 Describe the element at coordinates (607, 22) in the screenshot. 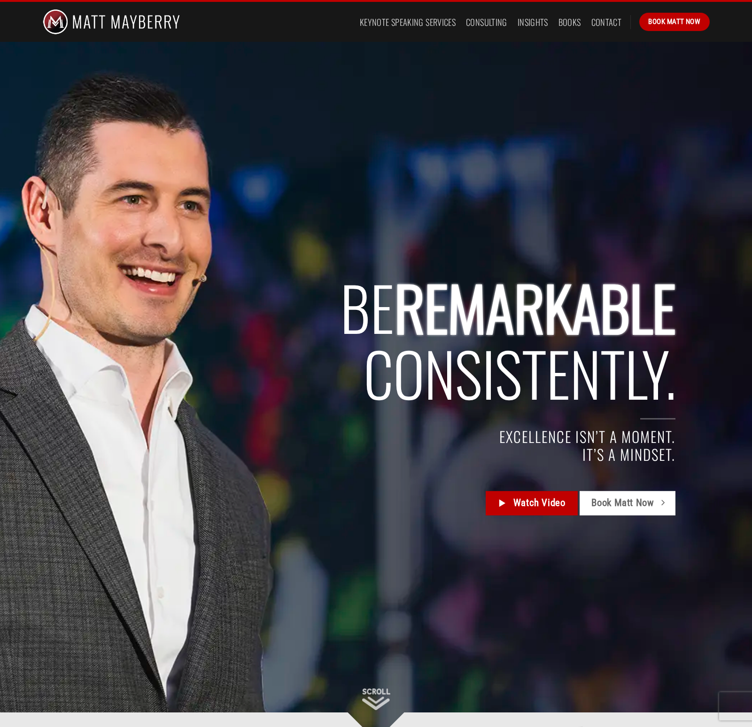

I see `a: Contact` at that location.